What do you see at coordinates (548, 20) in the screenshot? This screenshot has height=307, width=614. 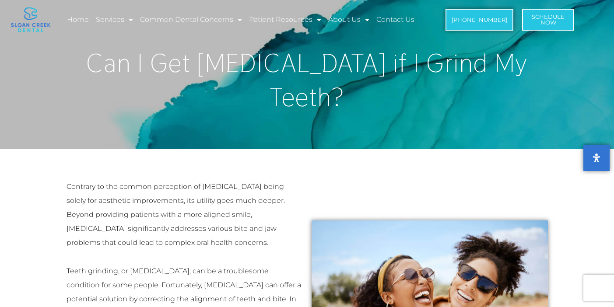 I see `a: ScheduleNow` at bounding box center [548, 20].